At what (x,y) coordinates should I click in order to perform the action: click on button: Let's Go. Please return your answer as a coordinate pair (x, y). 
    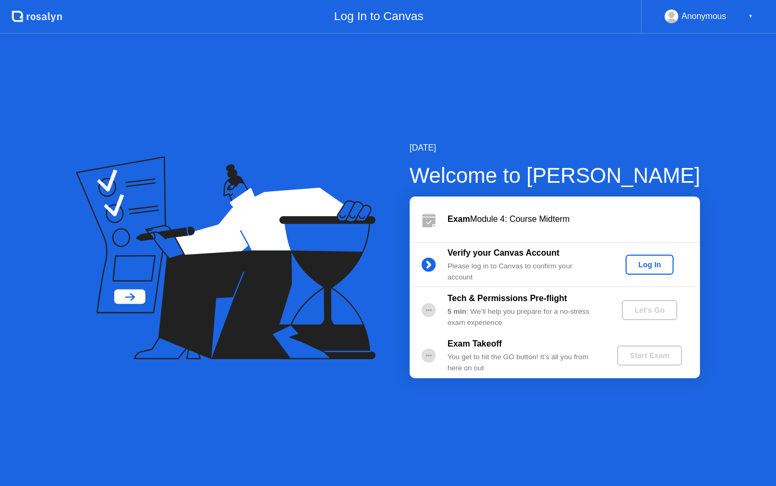
    Looking at the image, I should click on (649, 310).